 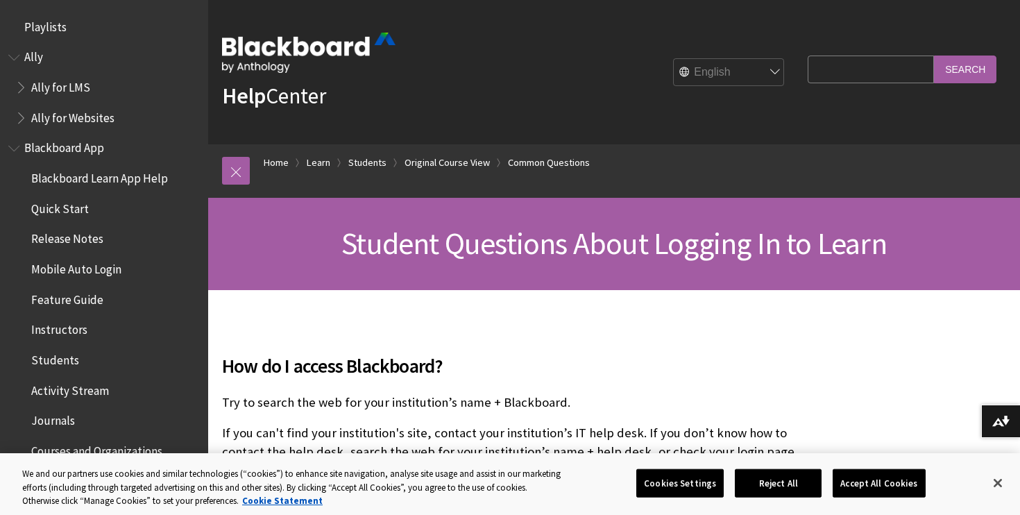 I want to click on span: Courses and Organizations, so click(x=96, y=448).